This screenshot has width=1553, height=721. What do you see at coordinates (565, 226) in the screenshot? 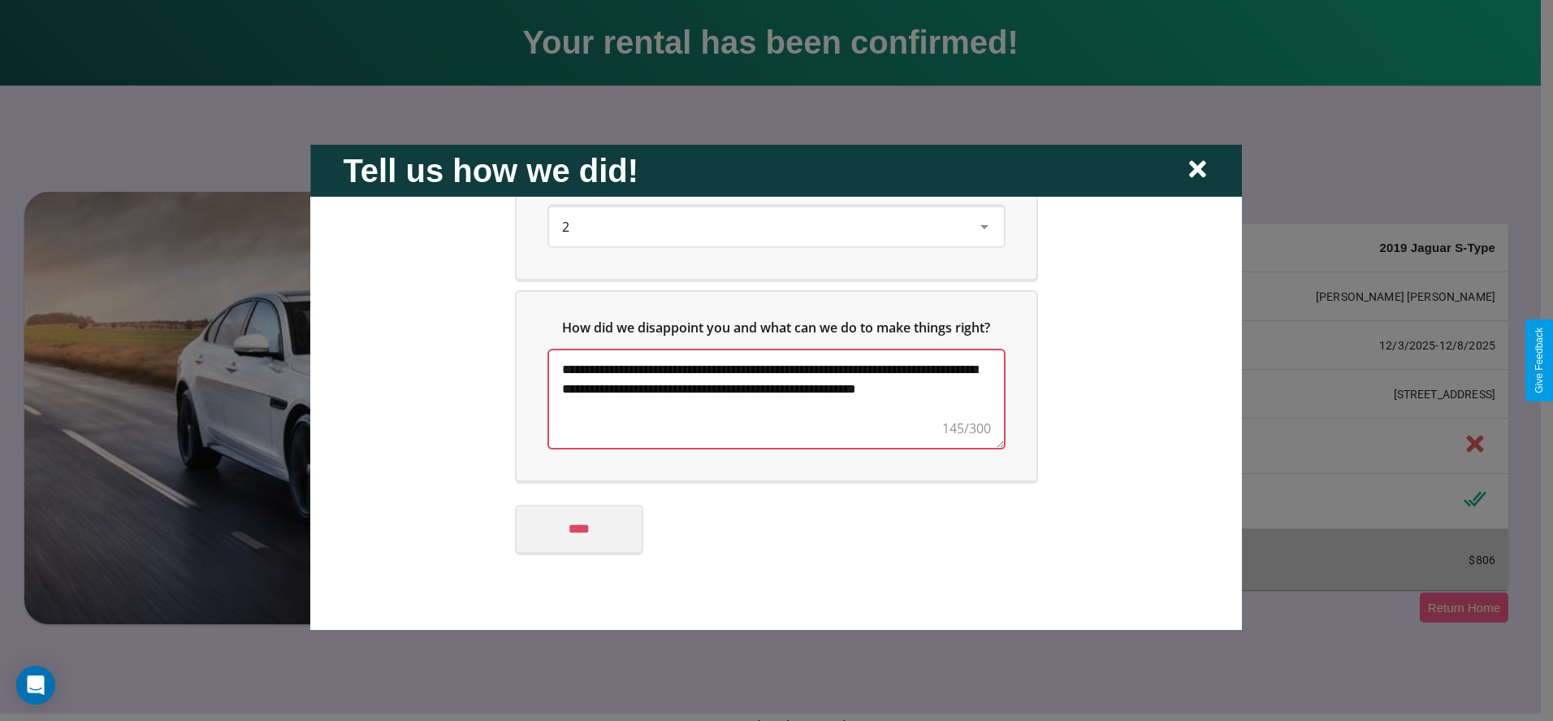
I see `span: 2` at bounding box center [565, 226].